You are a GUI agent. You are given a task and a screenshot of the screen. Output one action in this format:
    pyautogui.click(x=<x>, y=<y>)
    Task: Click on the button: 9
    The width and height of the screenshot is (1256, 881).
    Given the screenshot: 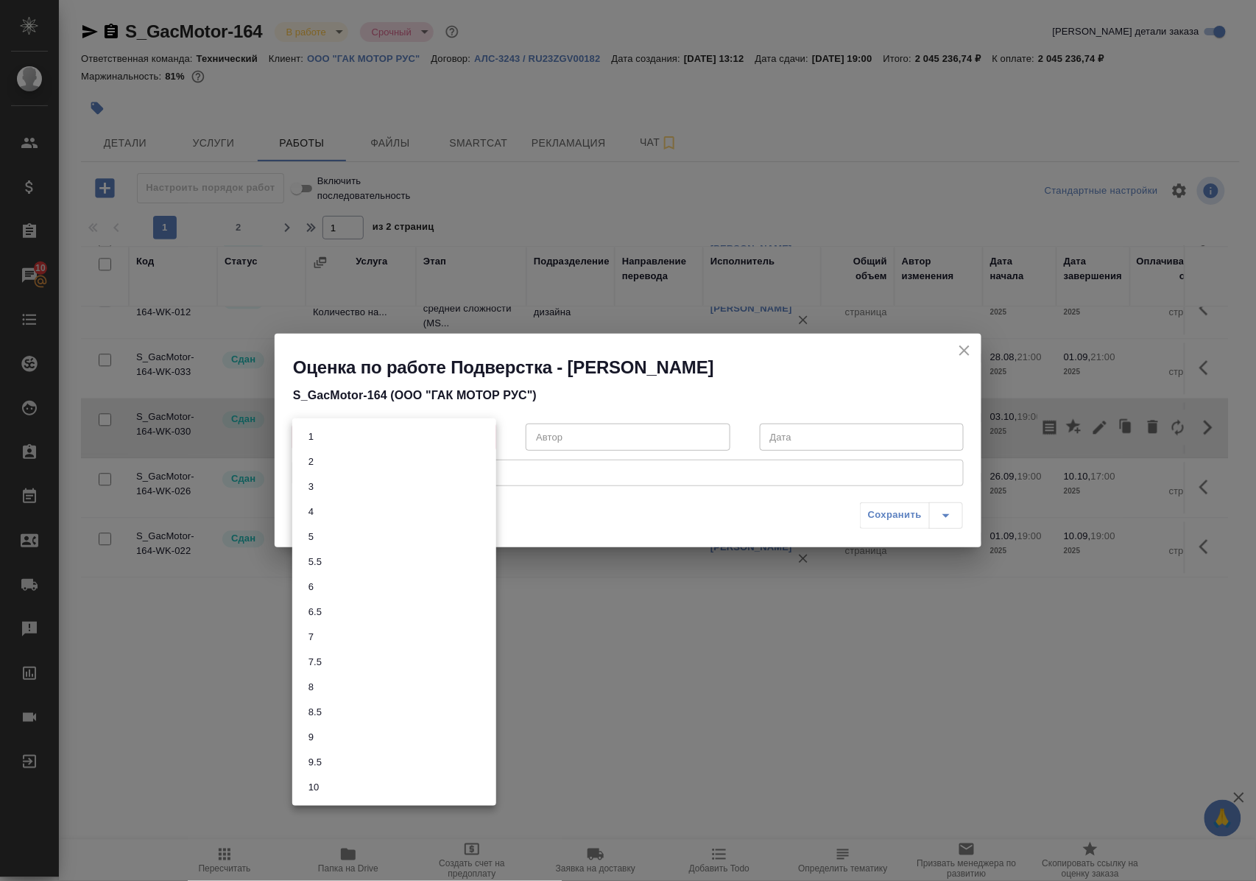 What is the action you would take?
    pyautogui.click(x=311, y=737)
    